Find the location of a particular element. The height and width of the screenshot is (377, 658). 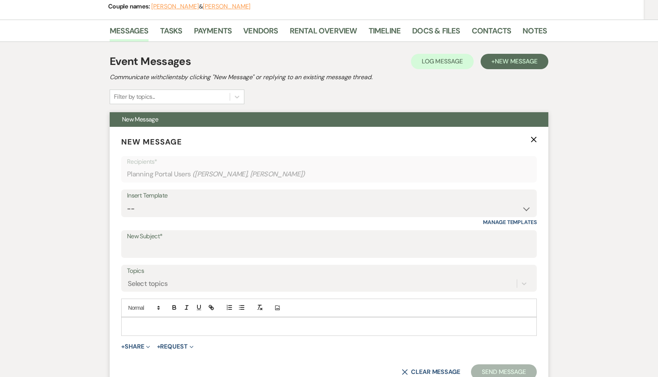

a: Timeline is located at coordinates (385, 33).